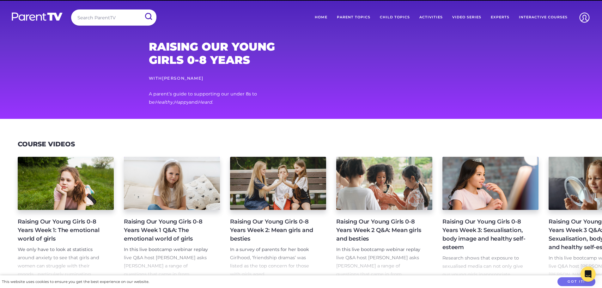  What do you see at coordinates (61, 230) in the screenshot?
I see `h4: Raising Our Young Girls 0-8 Years Week 1: The emotional world of girls` at bounding box center [61, 230].